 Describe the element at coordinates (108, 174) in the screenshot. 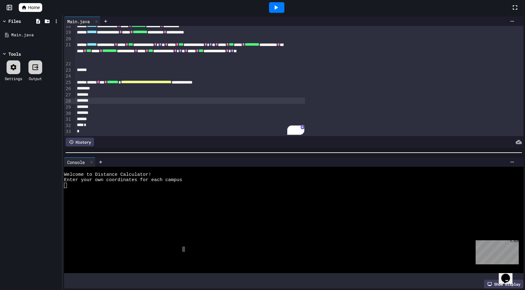

I see `span: Welcome to Distance Calculator!` at that location.